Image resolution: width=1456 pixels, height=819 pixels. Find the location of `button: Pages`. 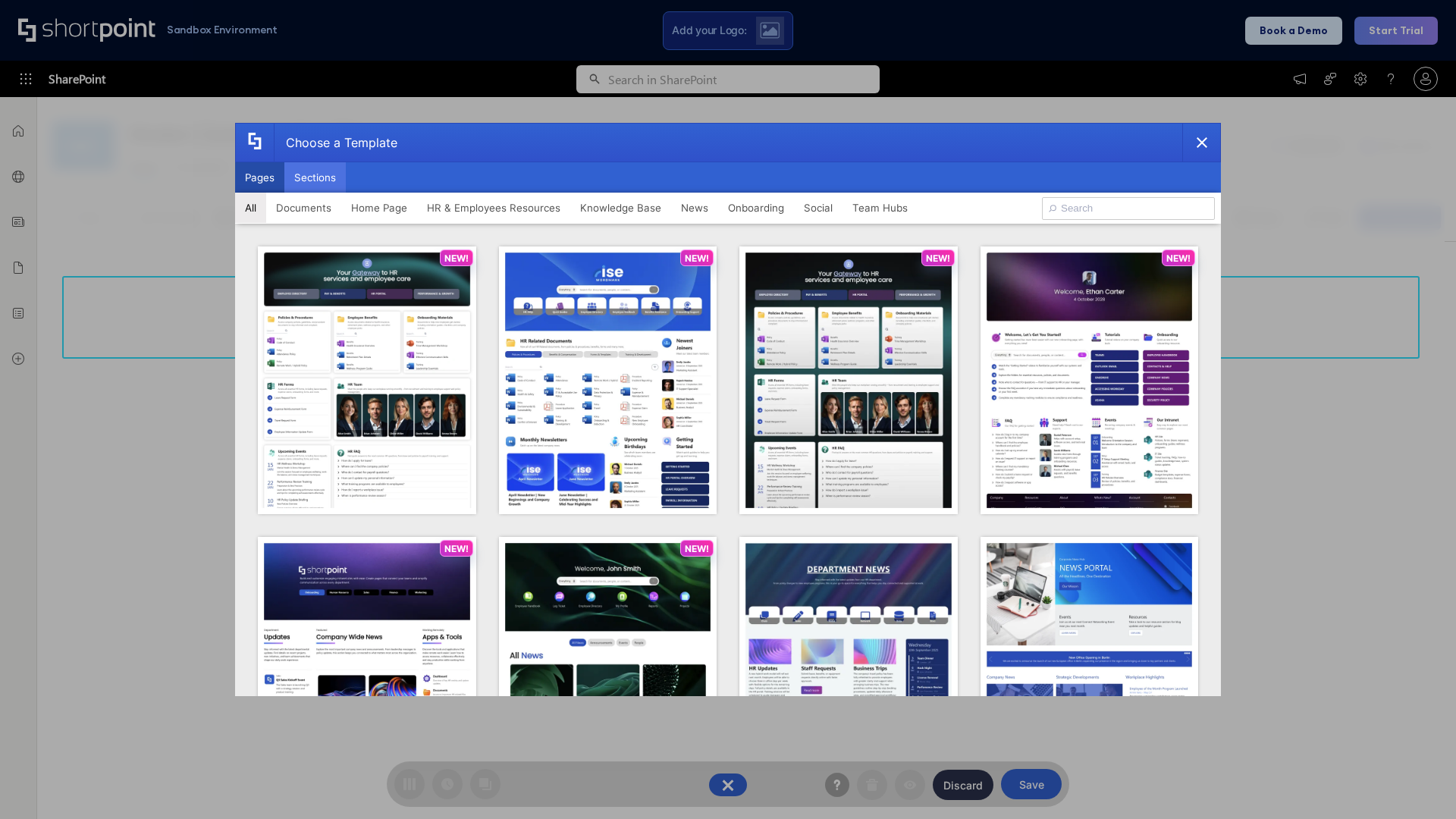

button: Pages is located at coordinates (259, 177).